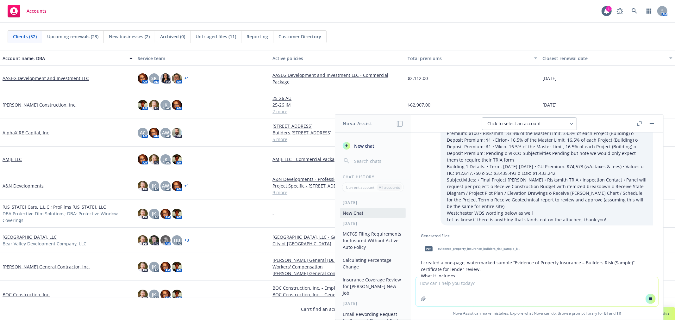  What do you see at coordinates (203, 58) in the screenshot?
I see `button: Service team` at bounding box center [203, 58].